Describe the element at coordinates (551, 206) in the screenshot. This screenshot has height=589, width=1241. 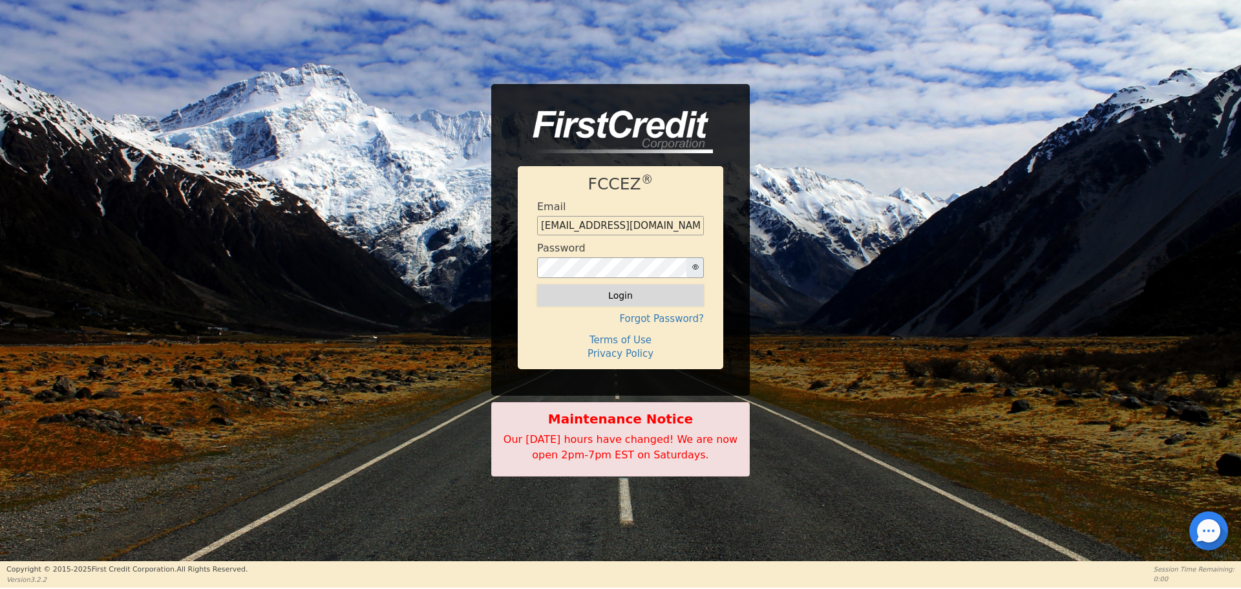
I see `h4: Email` at that location.